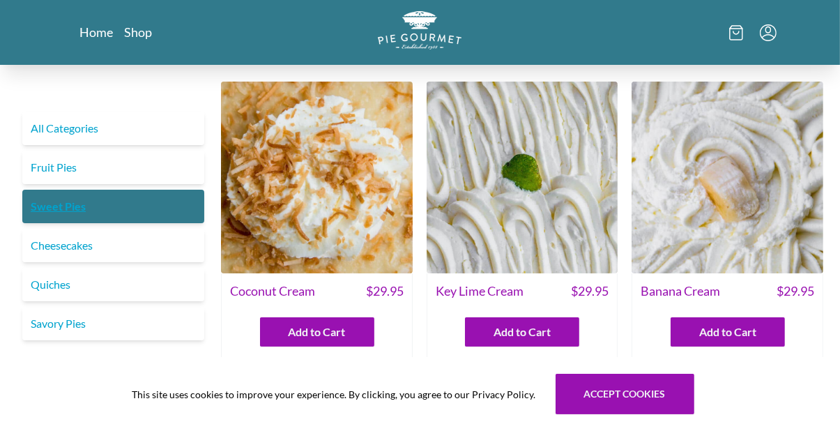  What do you see at coordinates (113, 206) in the screenshot?
I see `a: Sweet Pies` at bounding box center [113, 206].